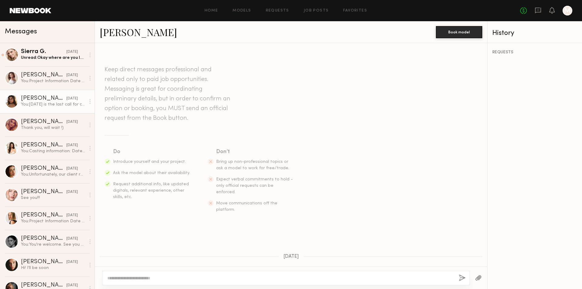  I want to click on span: Bring up non-professional topics or ask a model to work for free/trade., so click(253, 165).